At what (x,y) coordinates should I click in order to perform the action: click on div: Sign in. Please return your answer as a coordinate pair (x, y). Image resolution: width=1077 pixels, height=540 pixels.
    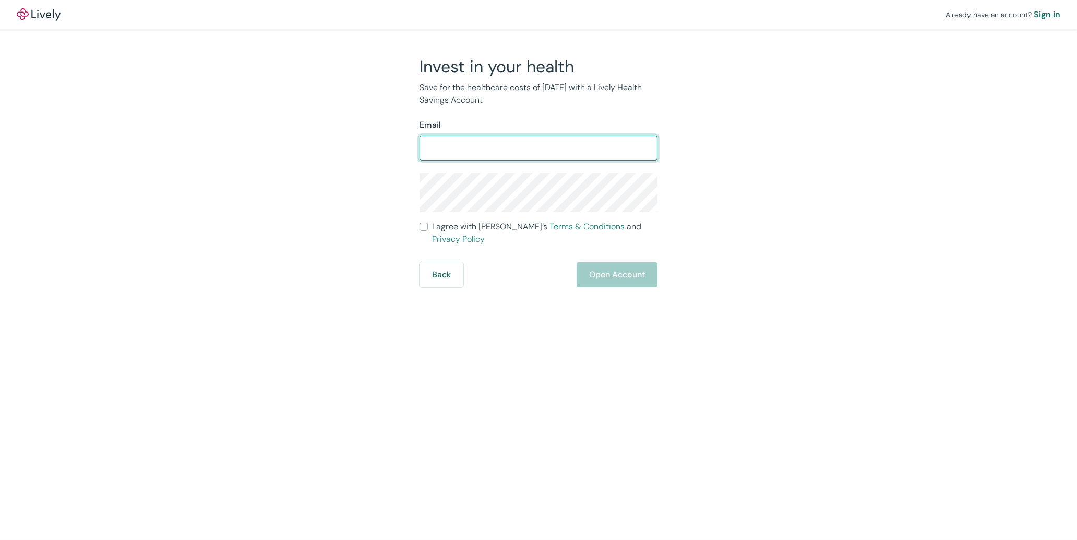
    Looking at the image, I should click on (1047, 15).